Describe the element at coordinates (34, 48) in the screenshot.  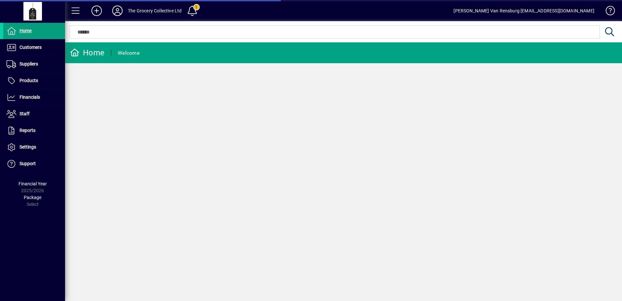
I see `a: Customers` at that location.